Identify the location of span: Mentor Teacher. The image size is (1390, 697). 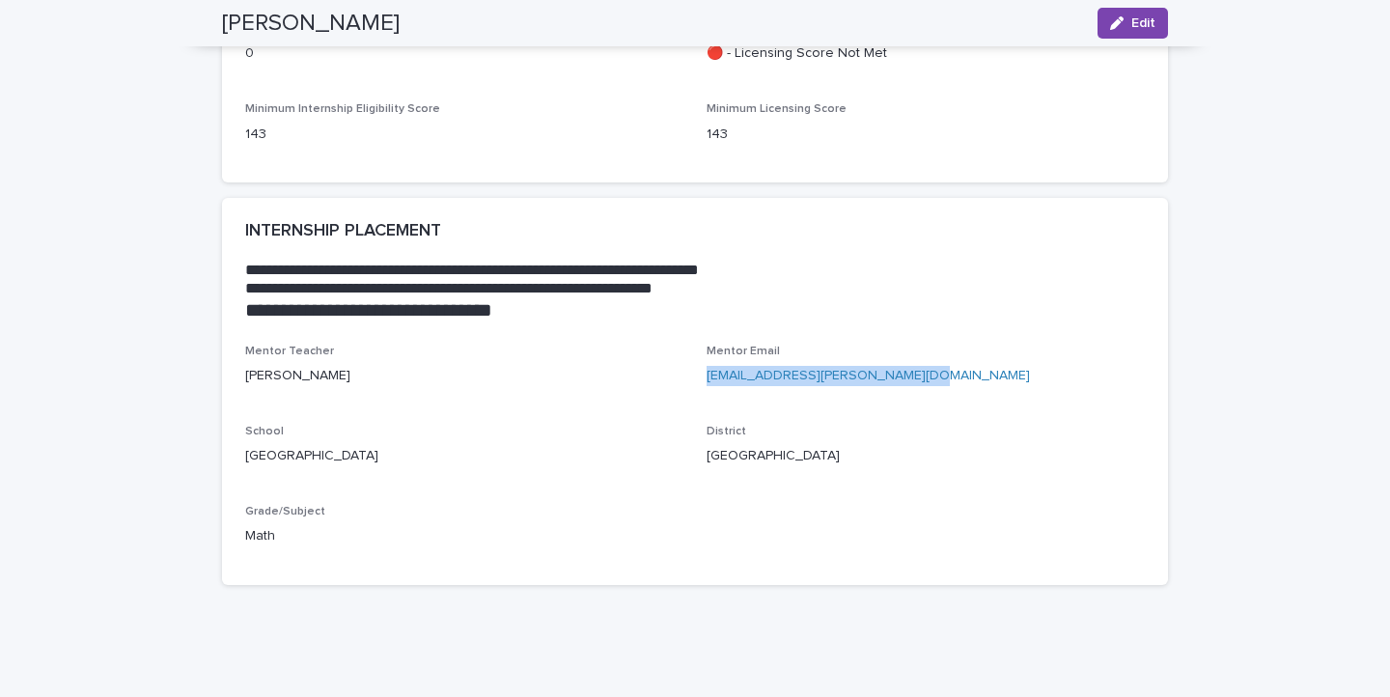
(290, 351).